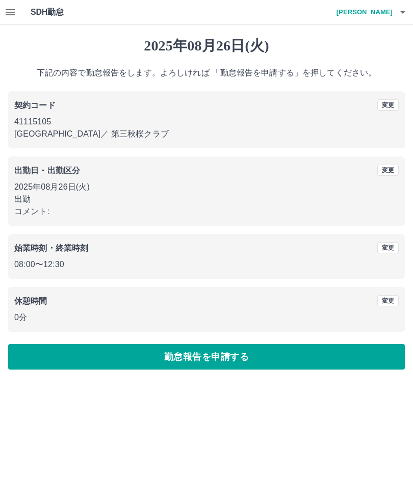 This screenshot has height=498, width=413. Describe the element at coordinates (207, 357) in the screenshot. I see `button: 勤怠報告を申請する` at that location.